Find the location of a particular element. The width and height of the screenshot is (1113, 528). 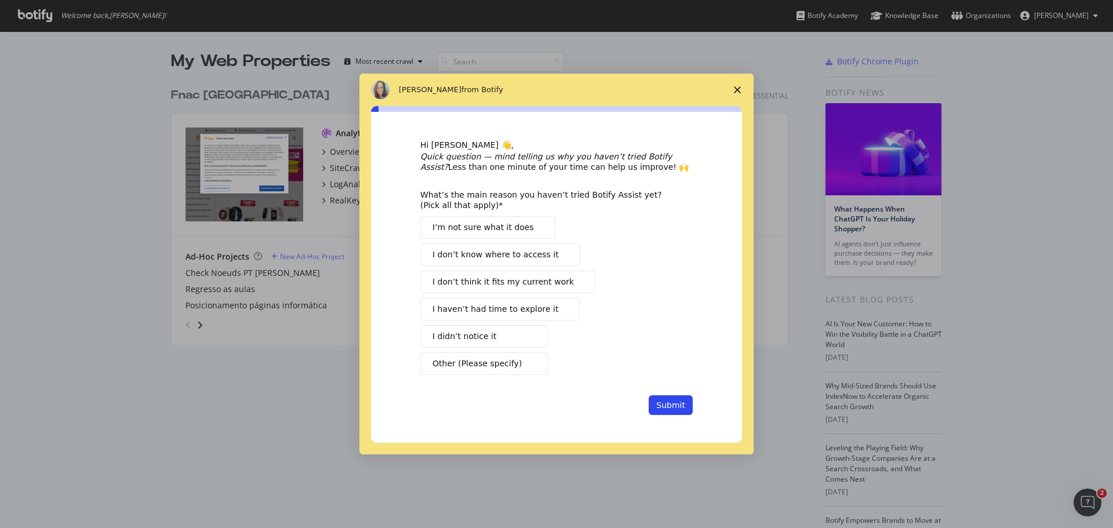

img: Profile image for Colleen is located at coordinates (380, 90).